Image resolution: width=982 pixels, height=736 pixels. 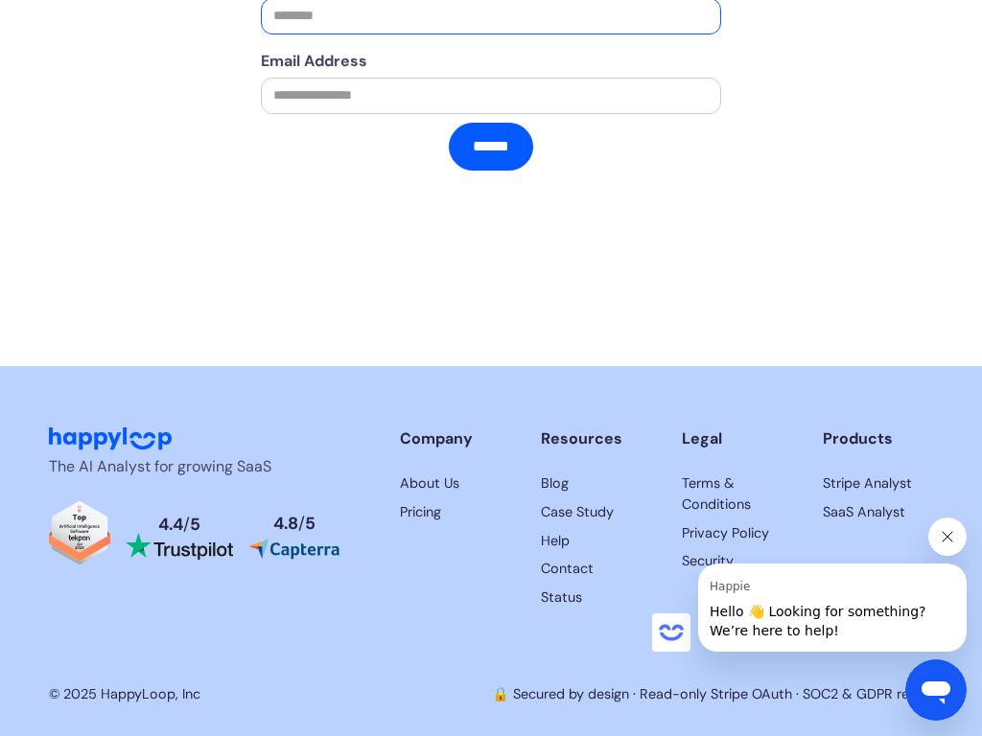 I want to click on div: 4.8 5, so click(x=294, y=525).